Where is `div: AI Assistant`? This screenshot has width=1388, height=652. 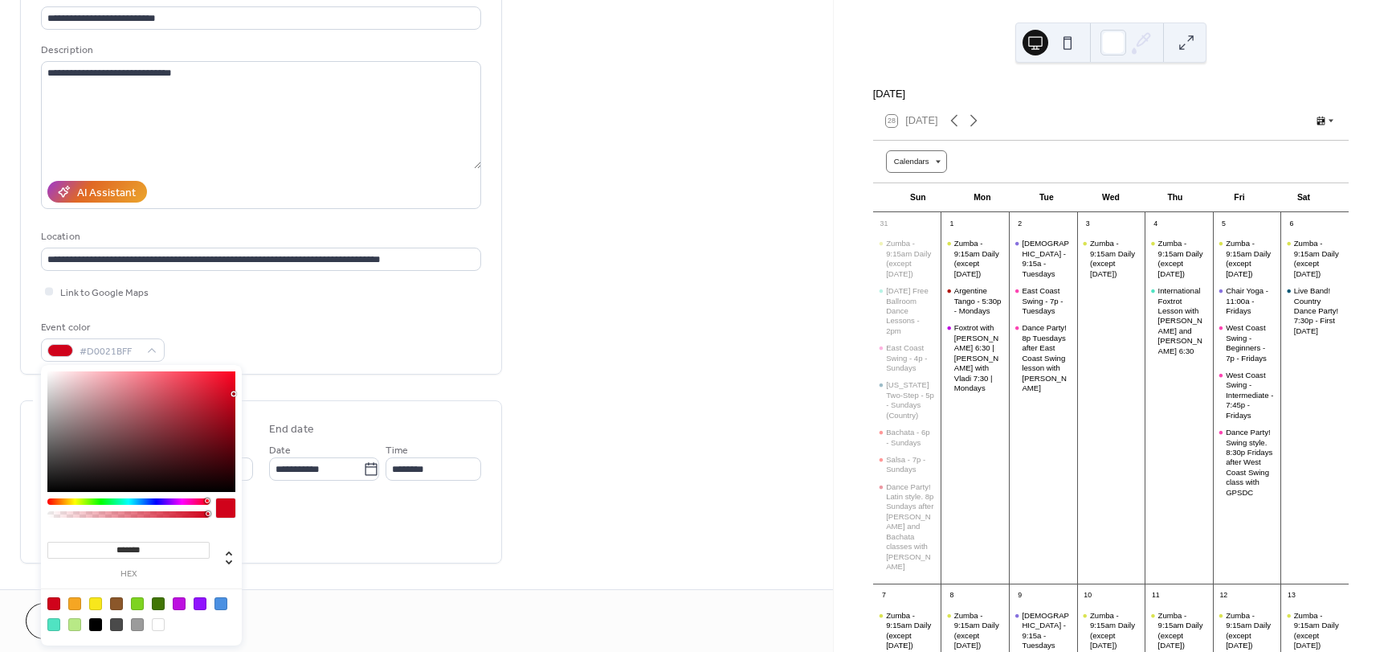 div: AI Assistant is located at coordinates (106, 193).